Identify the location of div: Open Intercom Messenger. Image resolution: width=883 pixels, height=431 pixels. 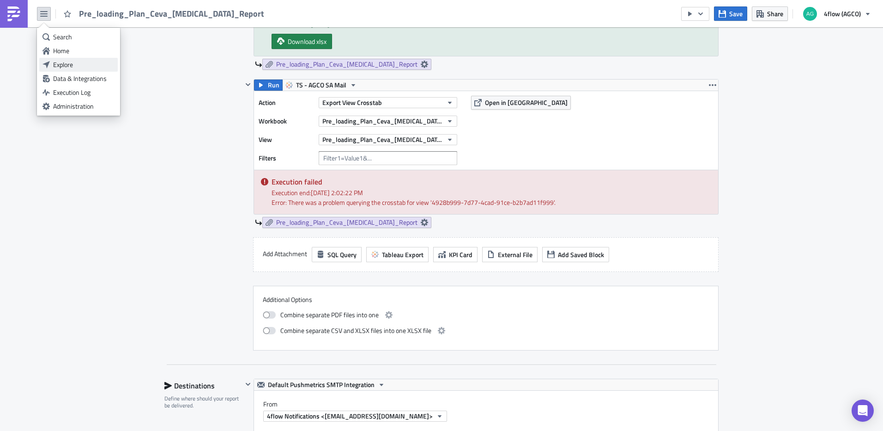
(863, 410).